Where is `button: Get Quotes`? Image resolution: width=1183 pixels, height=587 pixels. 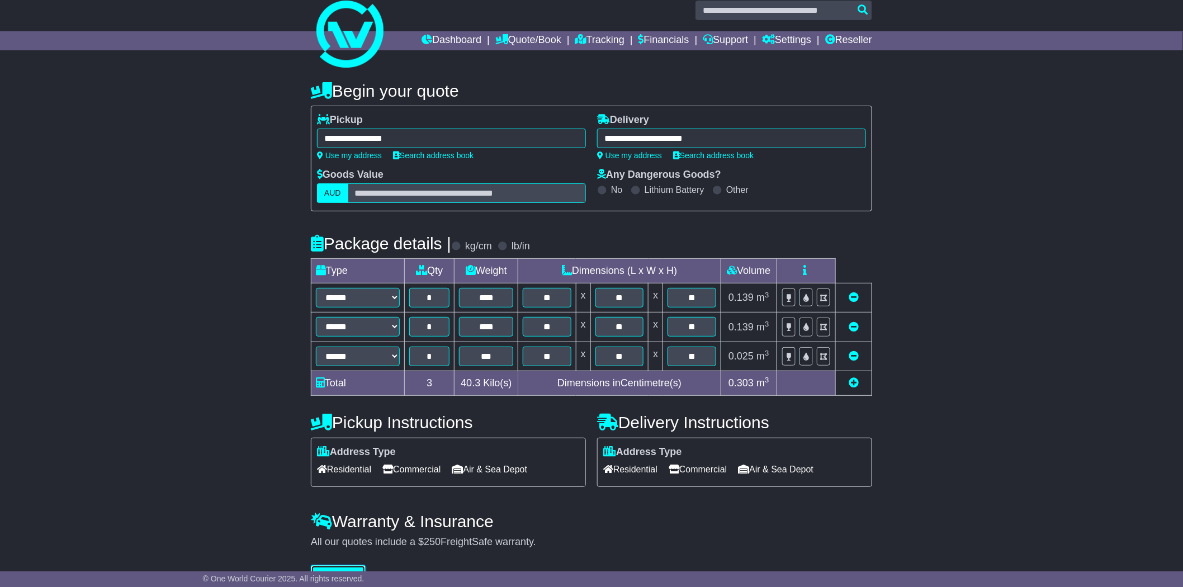
button: Get Quotes is located at coordinates (338, 575).